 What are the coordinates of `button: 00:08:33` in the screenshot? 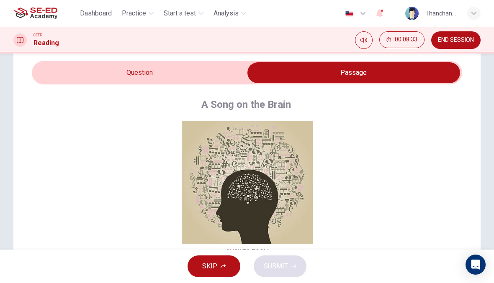 It's located at (402, 40).